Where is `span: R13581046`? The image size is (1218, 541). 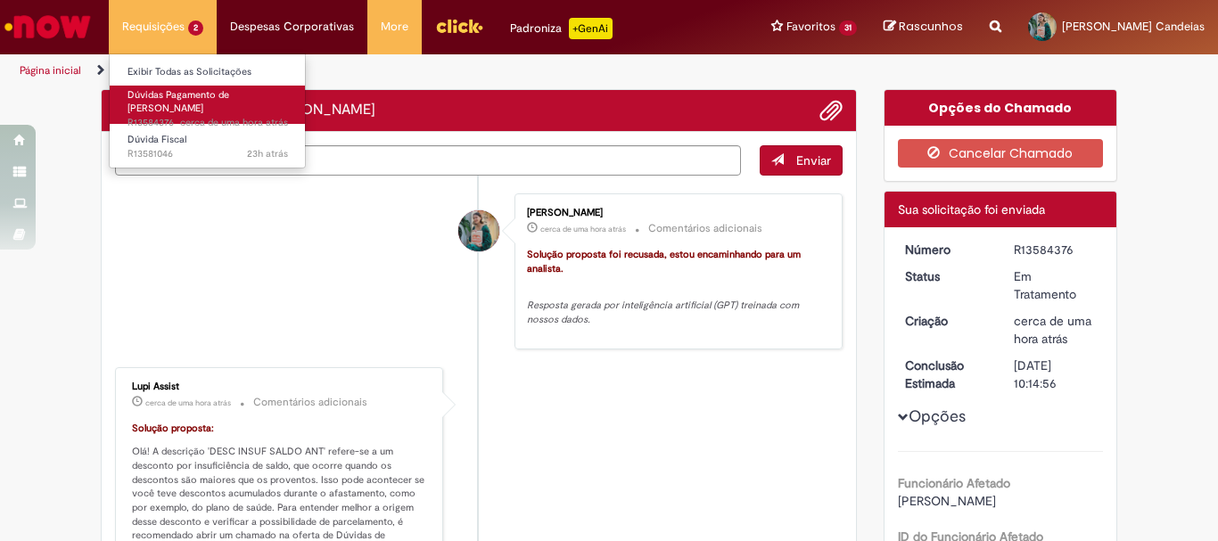
span: R13581046 is located at coordinates (208, 154).